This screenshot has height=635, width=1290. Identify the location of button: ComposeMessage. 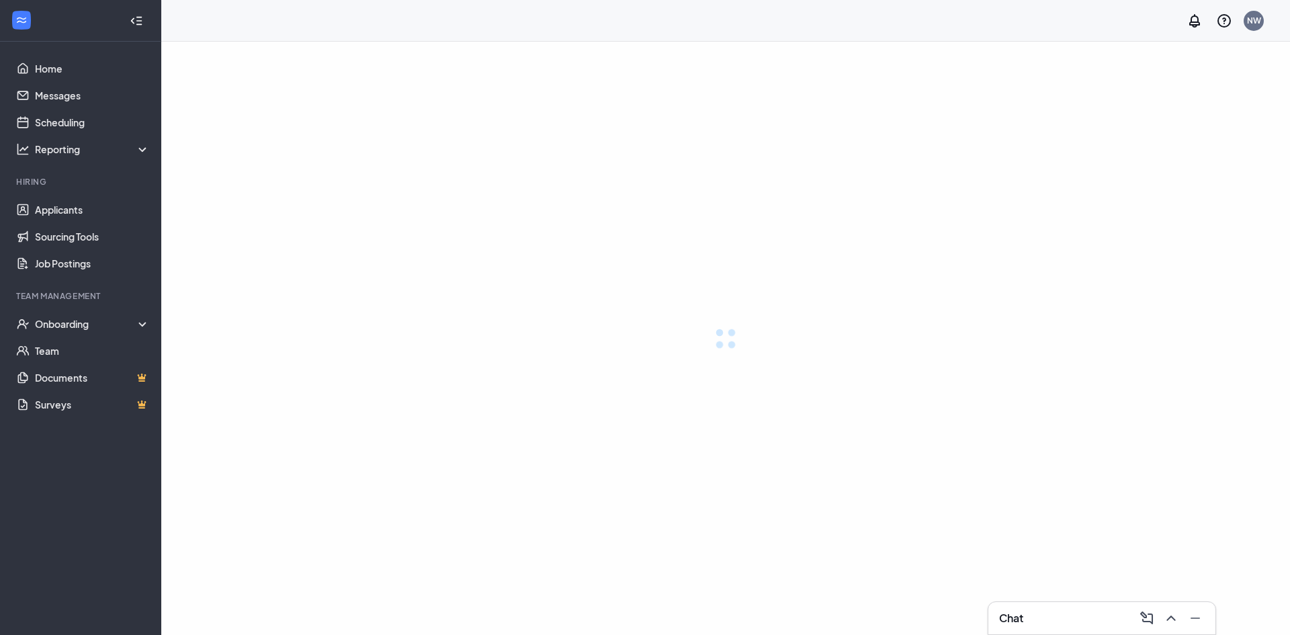
(1146, 618).